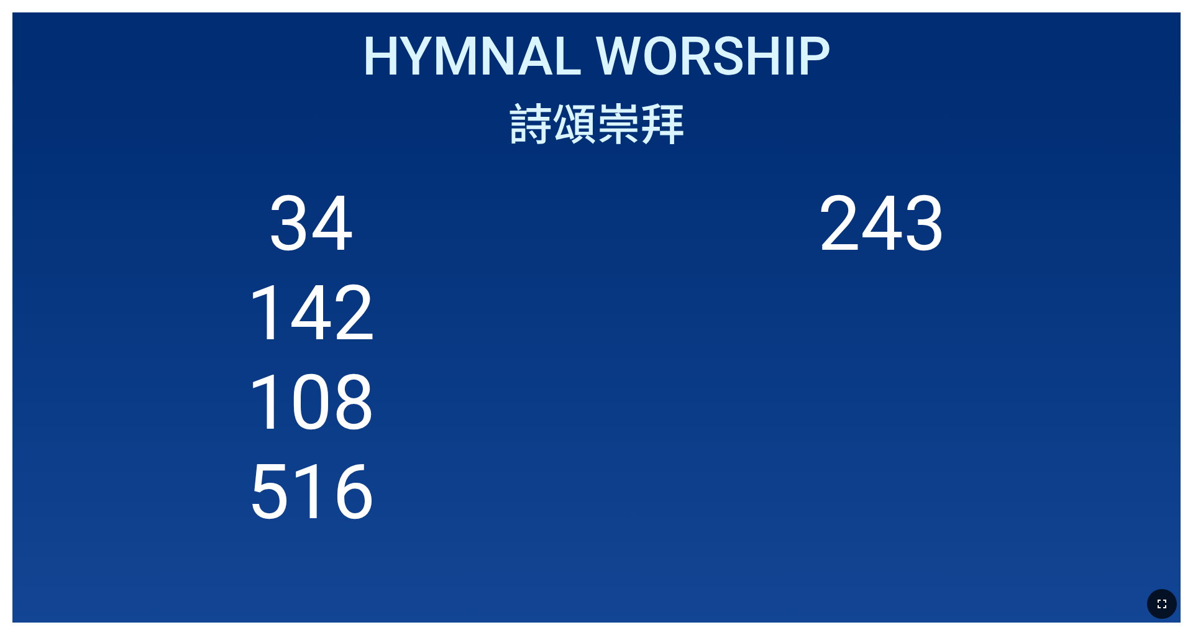 The width and height of the screenshot is (1193, 635). I want to click on span: 詩頌崇拜, so click(596, 121).